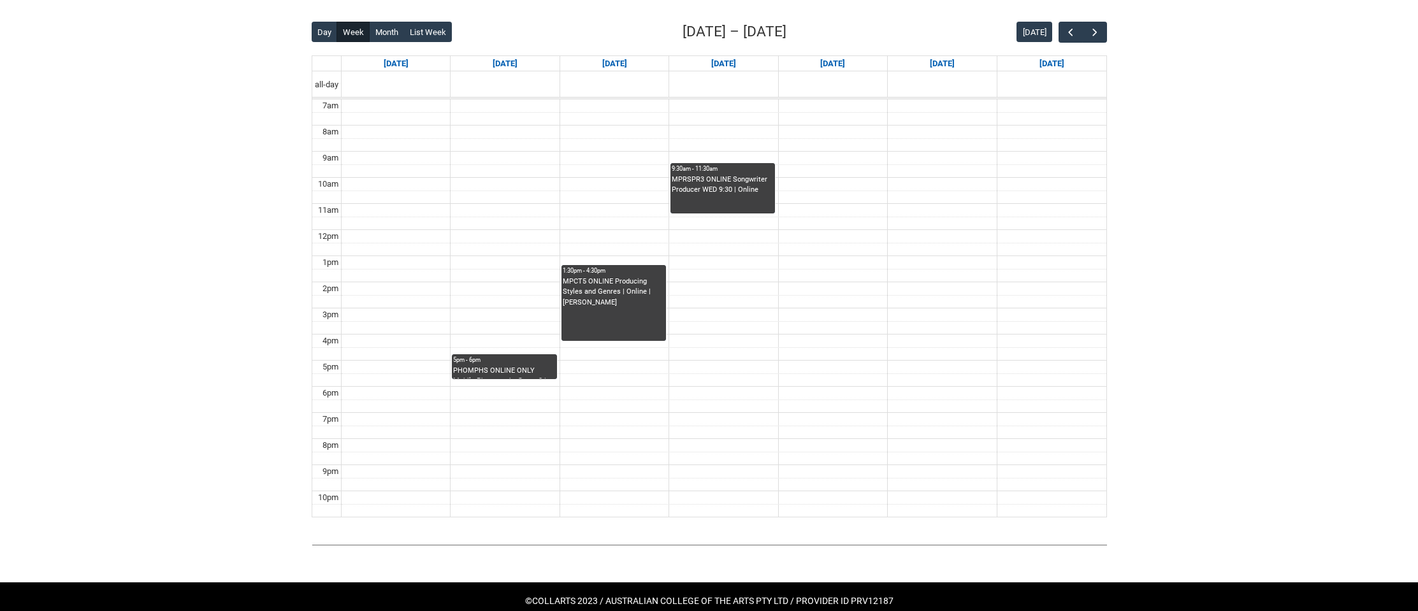 The height and width of the screenshot is (611, 1418). Describe the element at coordinates (326, 85) in the screenshot. I see `span: all-day` at that location.